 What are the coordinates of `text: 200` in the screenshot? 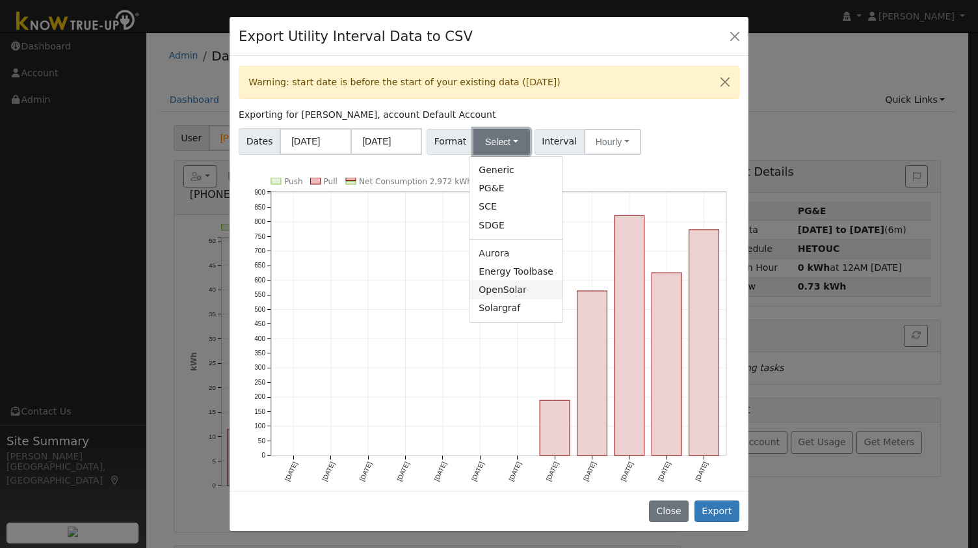 It's located at (259, 396).